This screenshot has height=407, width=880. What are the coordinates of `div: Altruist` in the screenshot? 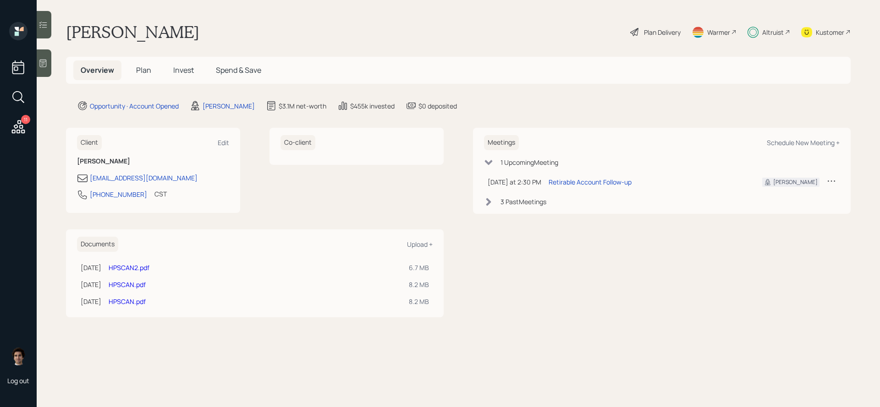 It's located at (772, 32).